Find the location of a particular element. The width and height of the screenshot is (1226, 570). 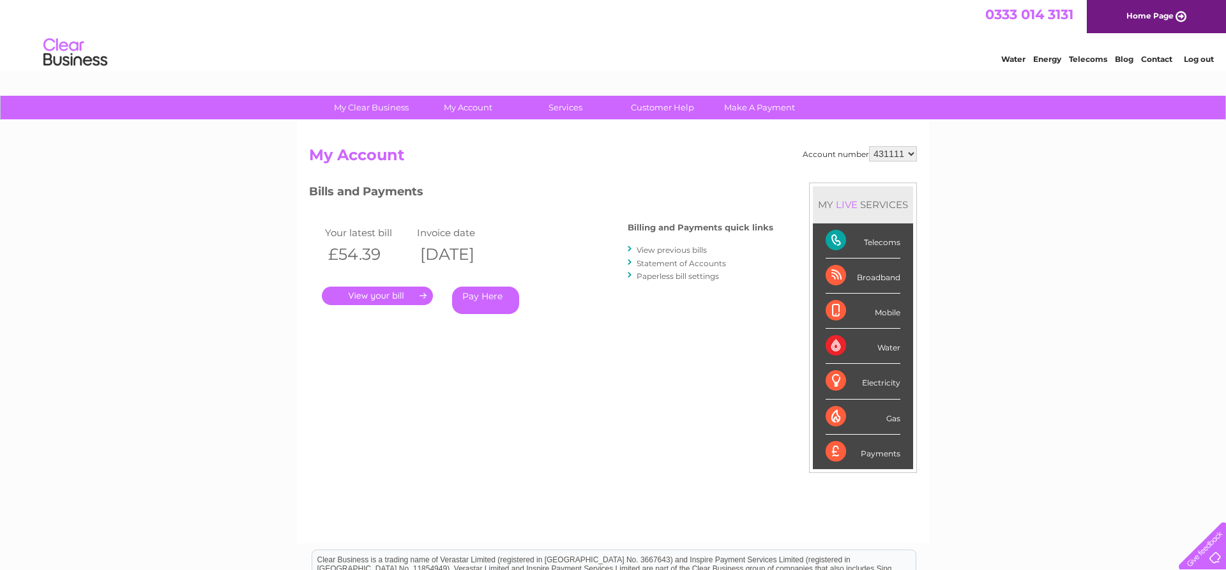

a: Water is located at coordinates (1013, 59).